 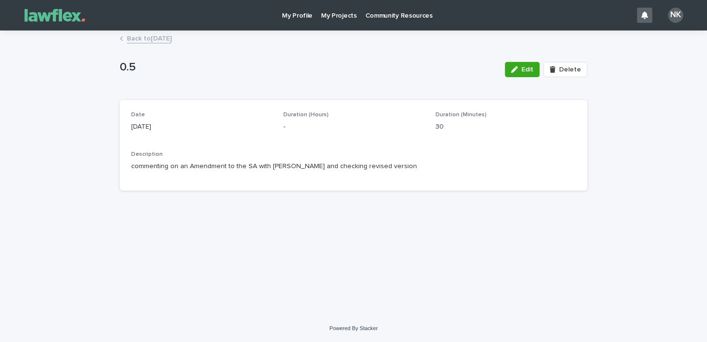 What do you see at coordinates (527, 70) in the screenshot?
I see `span: Edit` at bounding box center [527, 70].